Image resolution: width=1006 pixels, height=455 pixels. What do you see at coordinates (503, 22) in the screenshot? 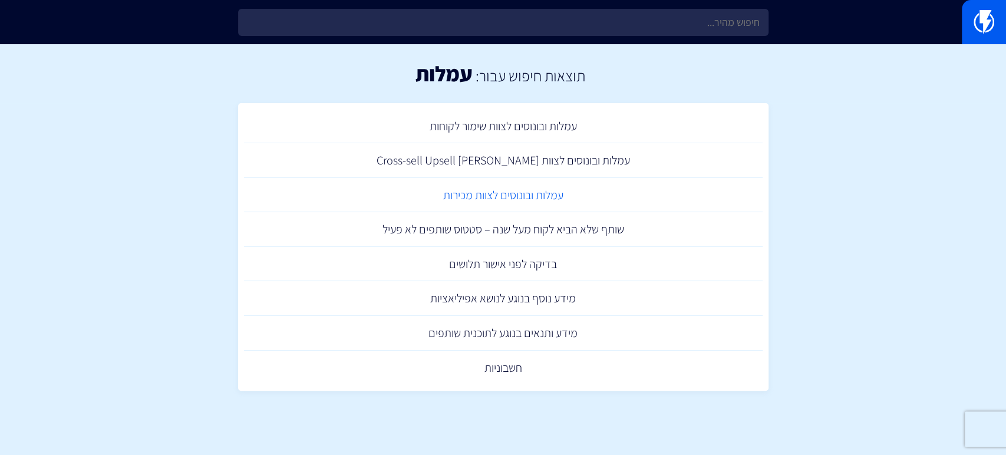
I see `input: חיפוש מהיר...` at bounding box center [503, 22].